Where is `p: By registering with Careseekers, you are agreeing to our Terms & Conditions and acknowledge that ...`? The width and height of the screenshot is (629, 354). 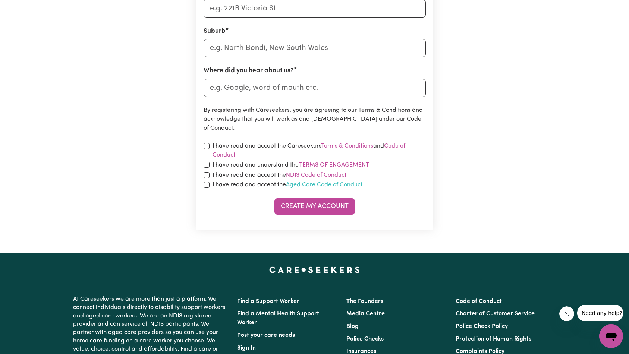 p: By registering with Careseekers, you are agreeing to our Terms & Conditions and acknowledge that ... is located at coordinates (315, 119).